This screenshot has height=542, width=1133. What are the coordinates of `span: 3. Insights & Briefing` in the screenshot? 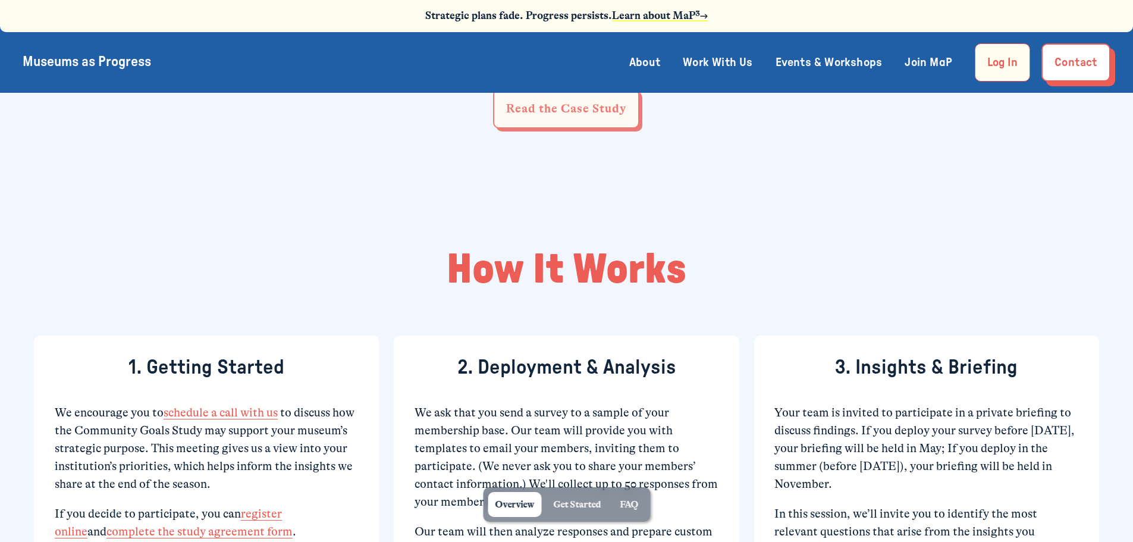 It's located at (926, 368).